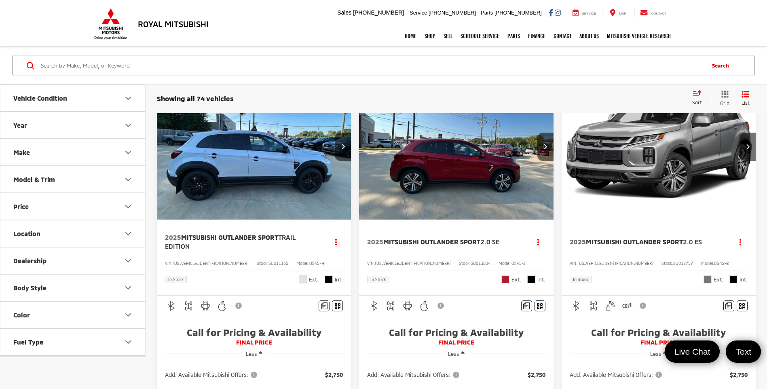  Describe the element at coordinates (480, 263) in the screenshot. I see `span: SU013804` at that location.